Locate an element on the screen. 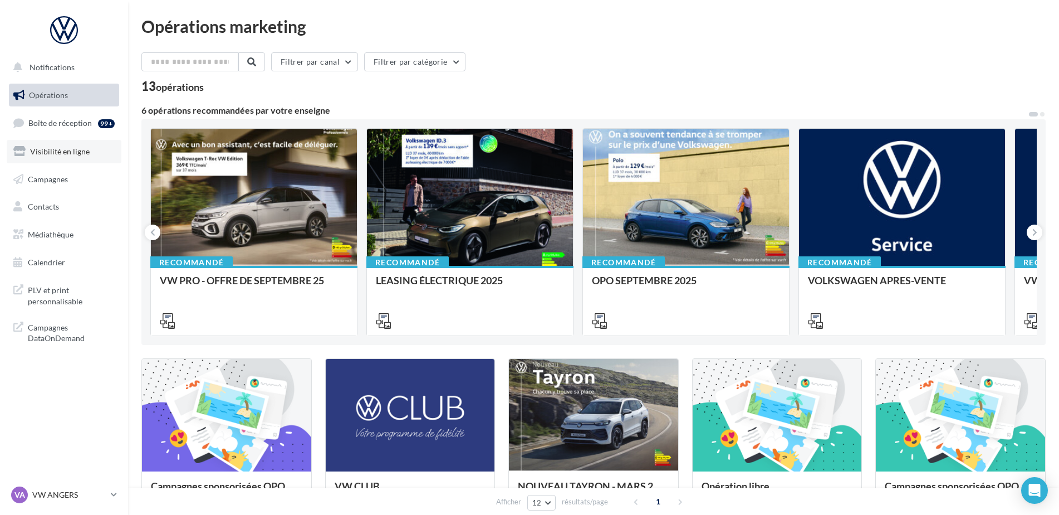  span: Notifications is located at coordinates (52, 67).